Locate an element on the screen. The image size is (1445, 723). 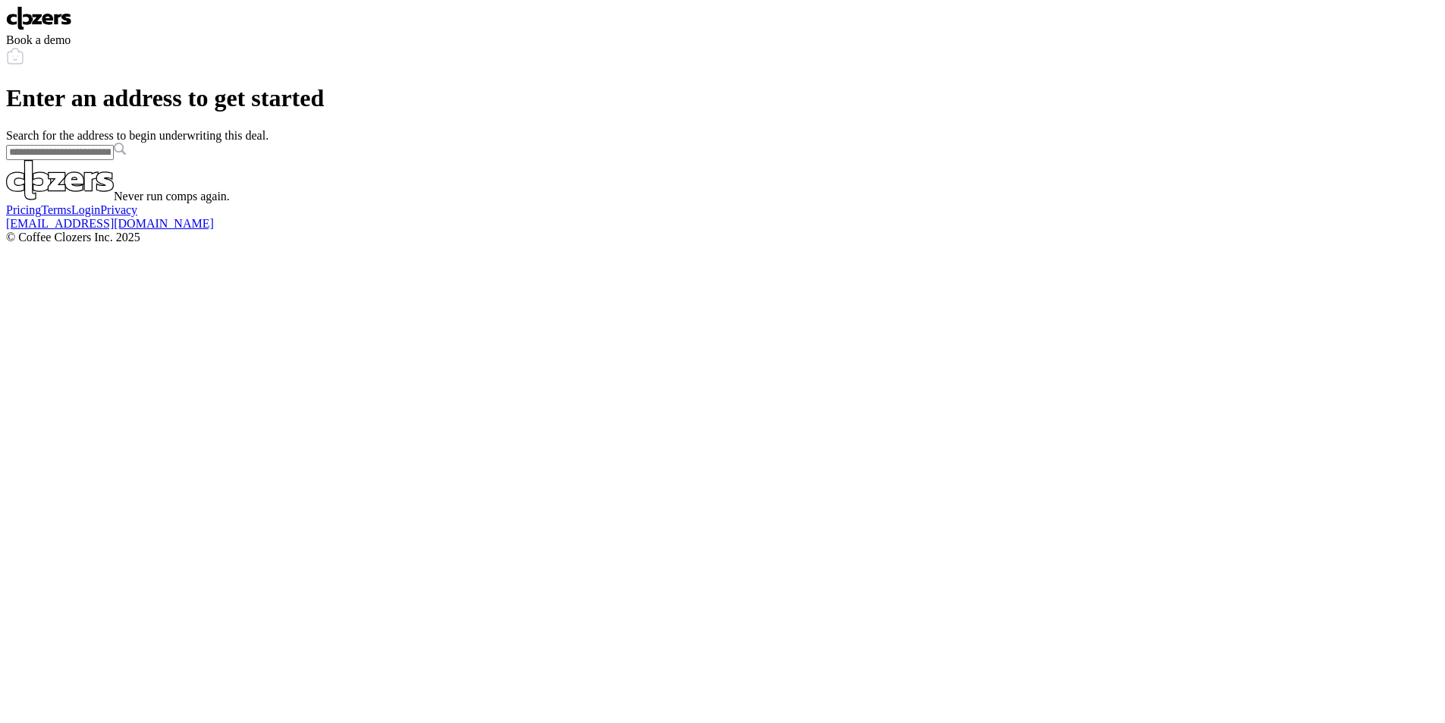
a: Pricing is located at coordinates (24, 209).